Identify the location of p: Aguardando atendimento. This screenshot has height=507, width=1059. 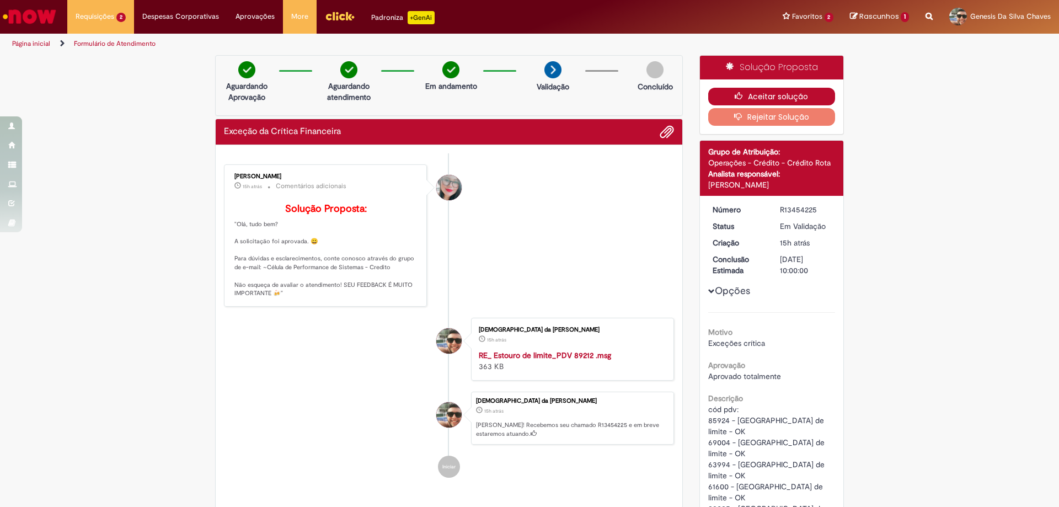
(348, 92).